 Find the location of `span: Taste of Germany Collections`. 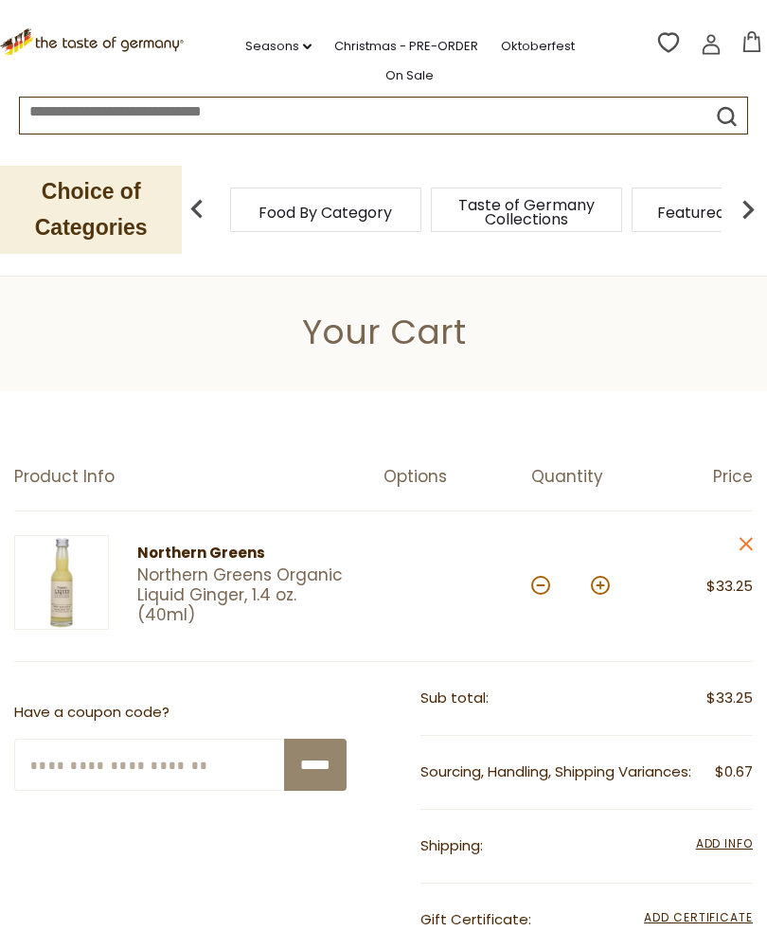

span: Taste of Germany Collections is located at coordinates (527, 212).